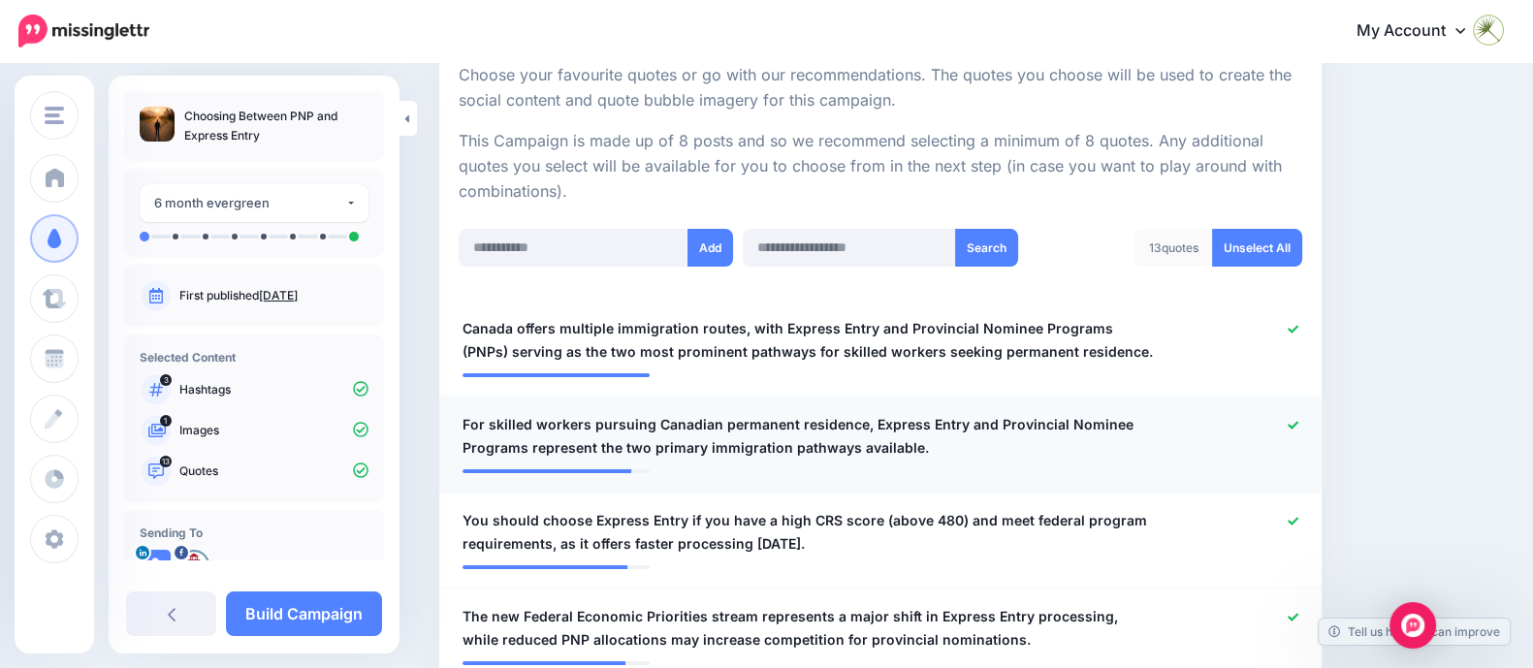 The height and width of the screenshot is (668, 1533). What do you see at coordinates (986, 247) in the screenshot?
I see `button: Search` at bounding box center [986, 247].